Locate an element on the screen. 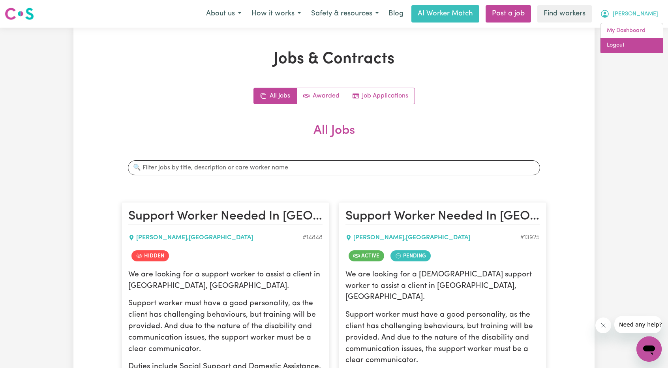  a: Job applications is located at coordinates (380, 96).